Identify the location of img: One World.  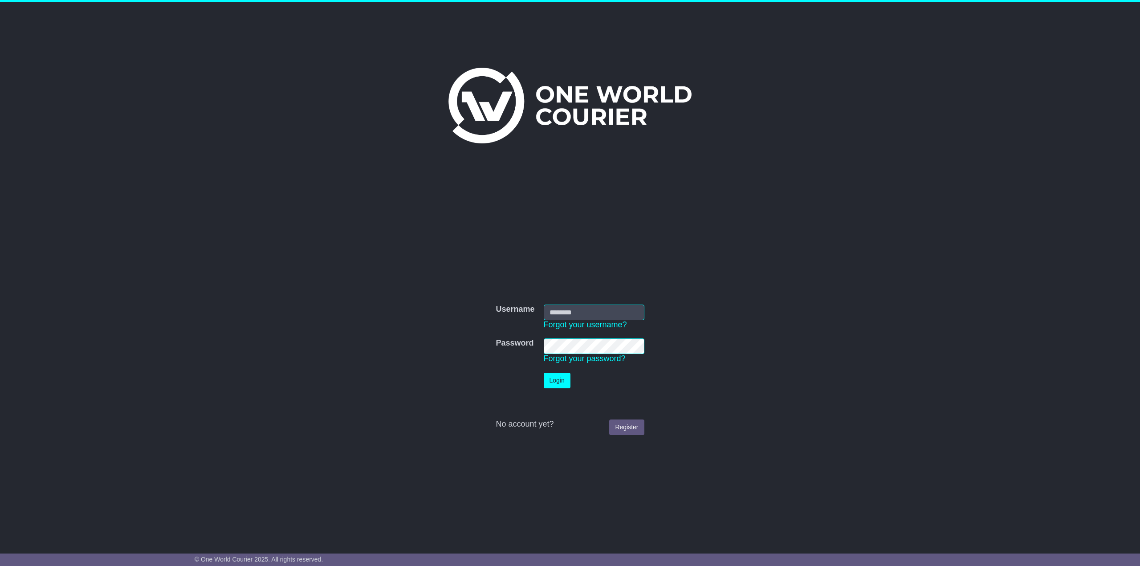
(570, 106).